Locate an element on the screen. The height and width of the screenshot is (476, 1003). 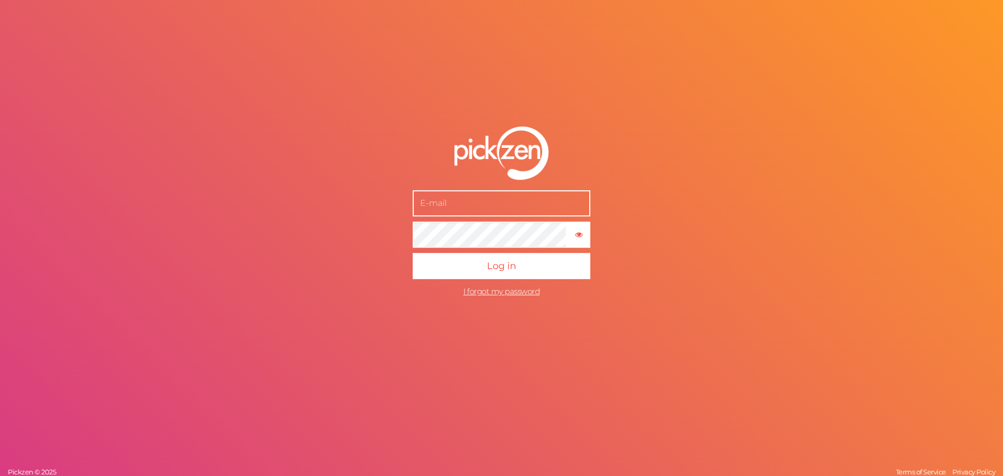
span: Terms of Service is located at coordinates (921, 472).